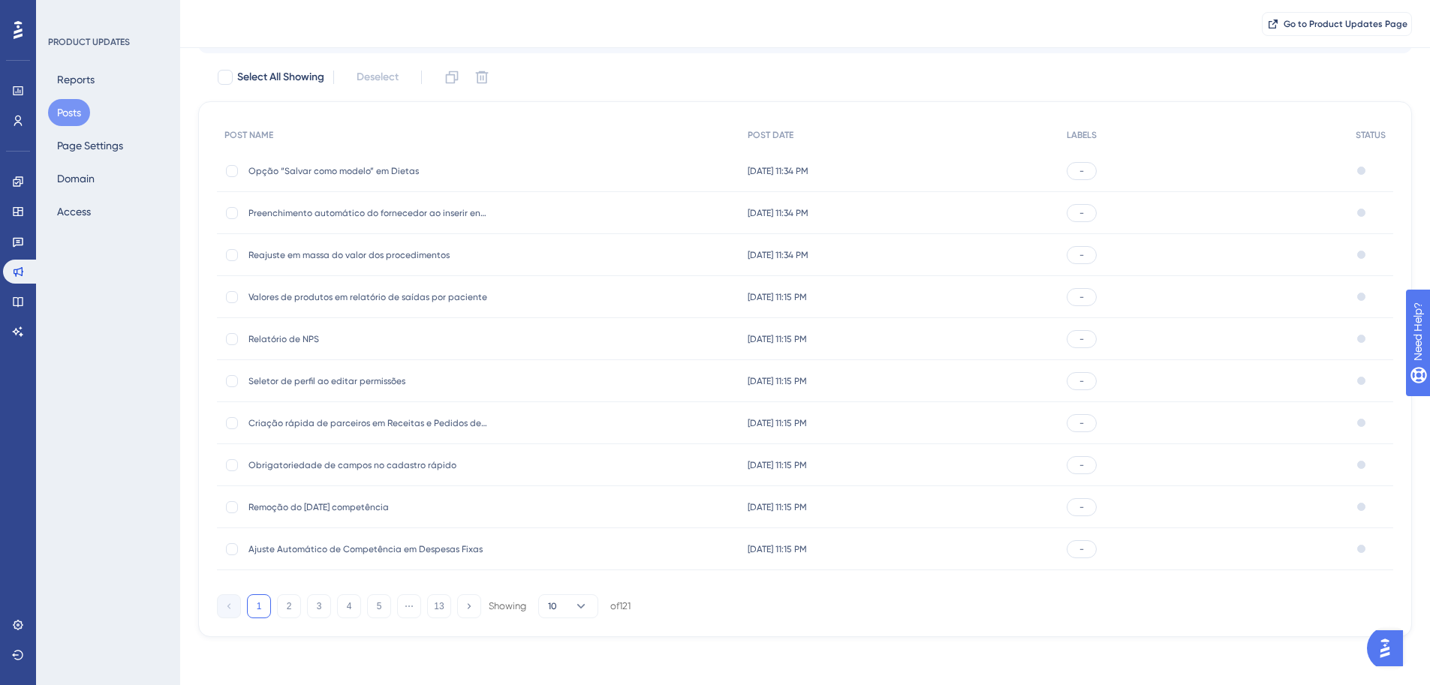 This screenshot has width=1430, height=685. What do you see at coordinates (259, 607) in the screenshot?
I see `button: 1` at bounding box center [259, 607].